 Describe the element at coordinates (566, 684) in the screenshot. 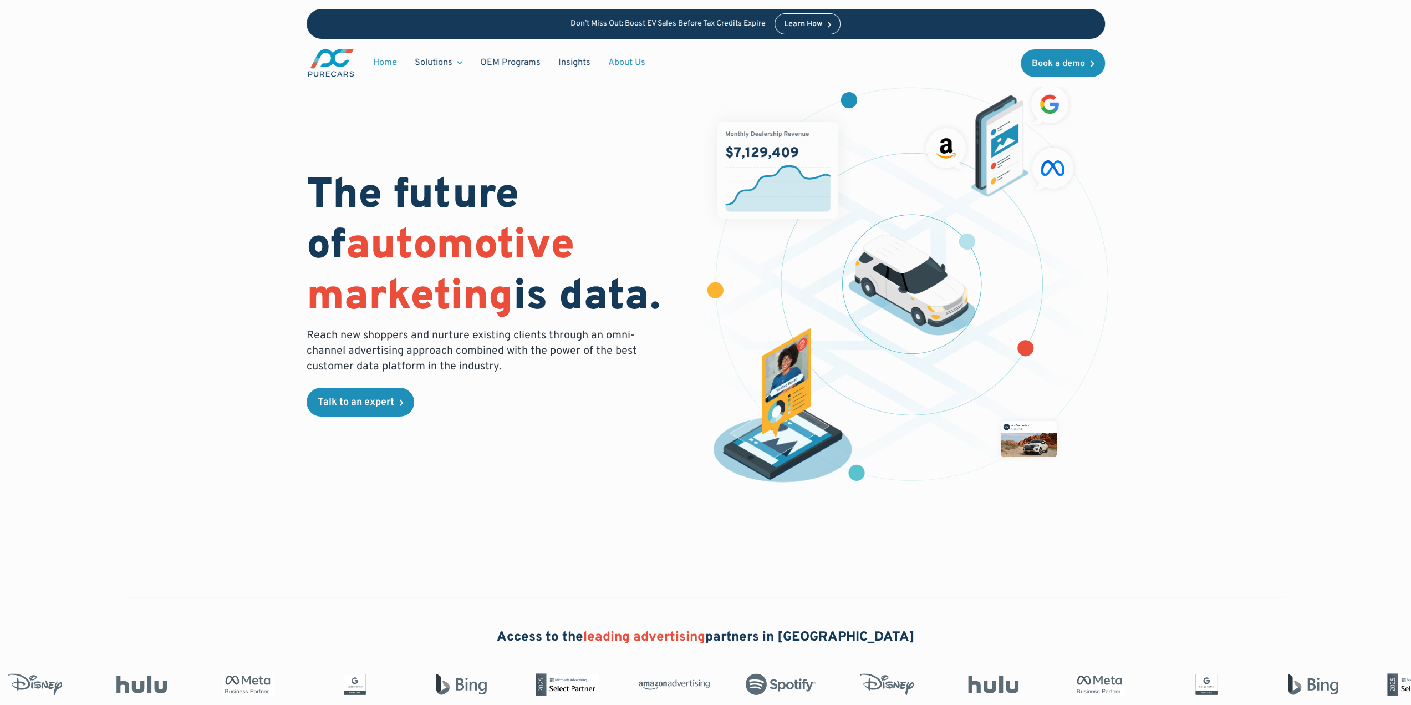

I see `img: Microsoft Advertising Partner` at that location.